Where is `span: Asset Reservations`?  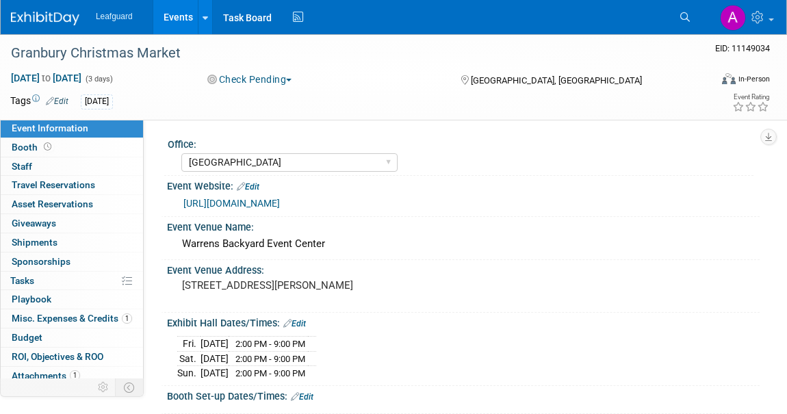
span: Asset Reservations is located at coordinates (52, 204).